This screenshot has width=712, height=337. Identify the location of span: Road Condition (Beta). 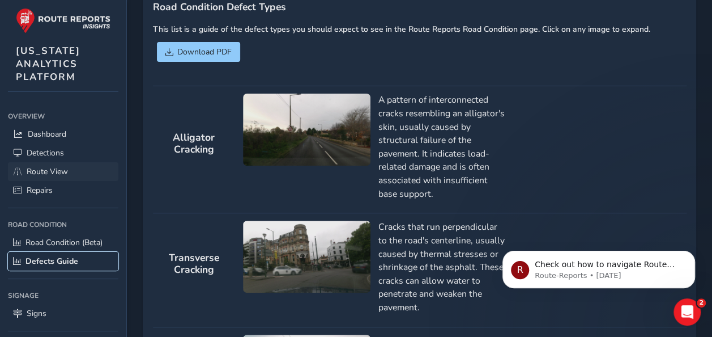
(64, 242).